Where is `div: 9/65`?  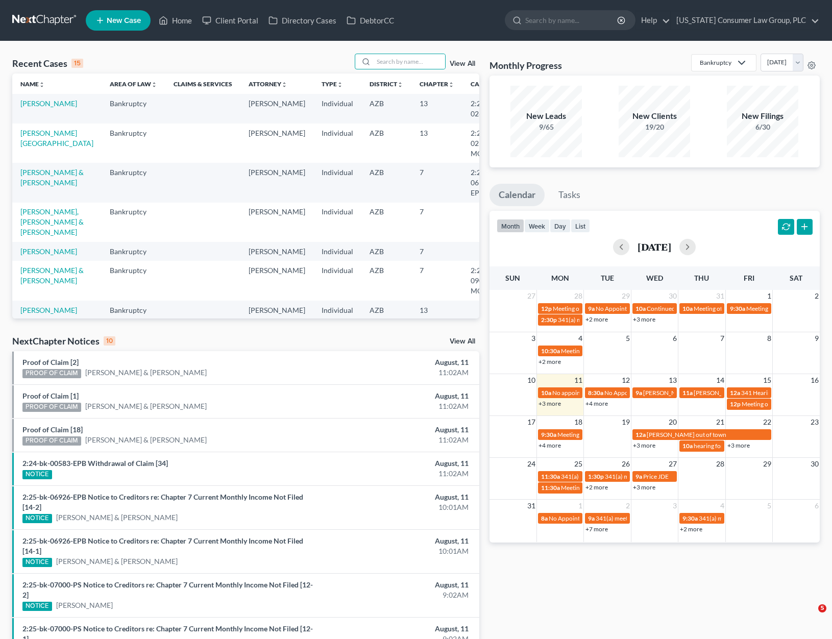
div: 9/65 is located at coordinates (546, 127).